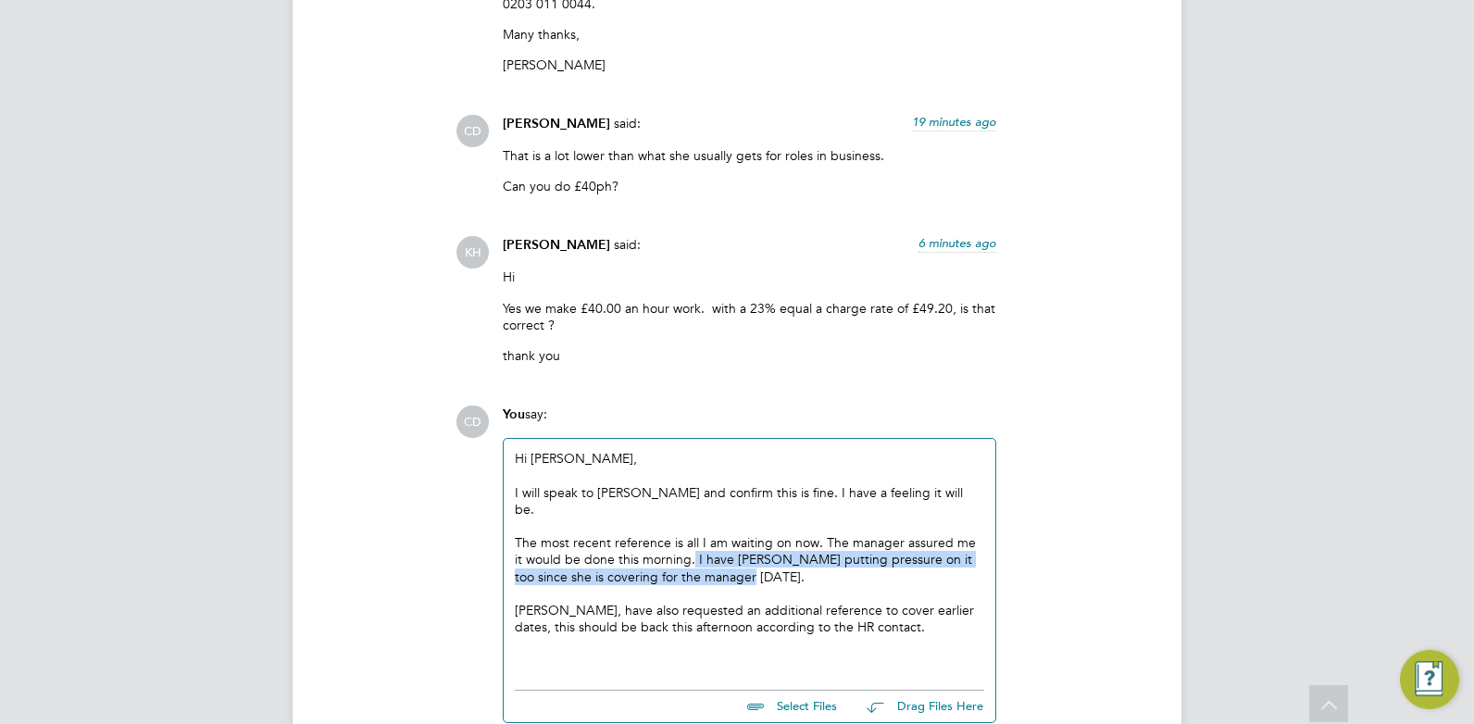  Describe the element at coordinates (749, 559) in the screenshot. I see `div: The most recent reference is all I am waiting on now. The manager assured me it would be done thi...` at that location.